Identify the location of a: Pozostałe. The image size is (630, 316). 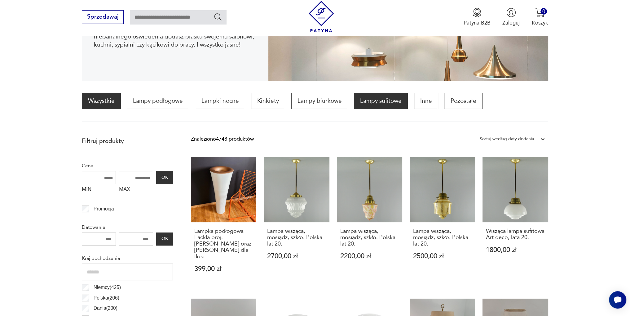
(463, 101).